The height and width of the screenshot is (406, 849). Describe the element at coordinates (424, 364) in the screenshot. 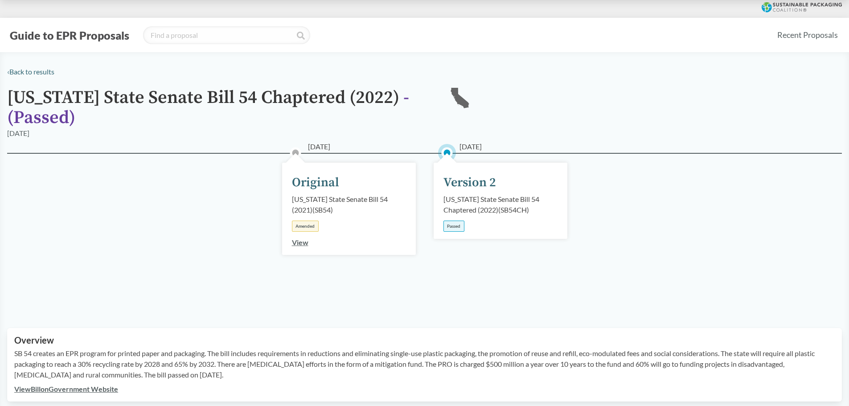

I see `p: SB 54 creates an EPR program for printed paper and packaging. The bill includes requirements in r...` at that location.